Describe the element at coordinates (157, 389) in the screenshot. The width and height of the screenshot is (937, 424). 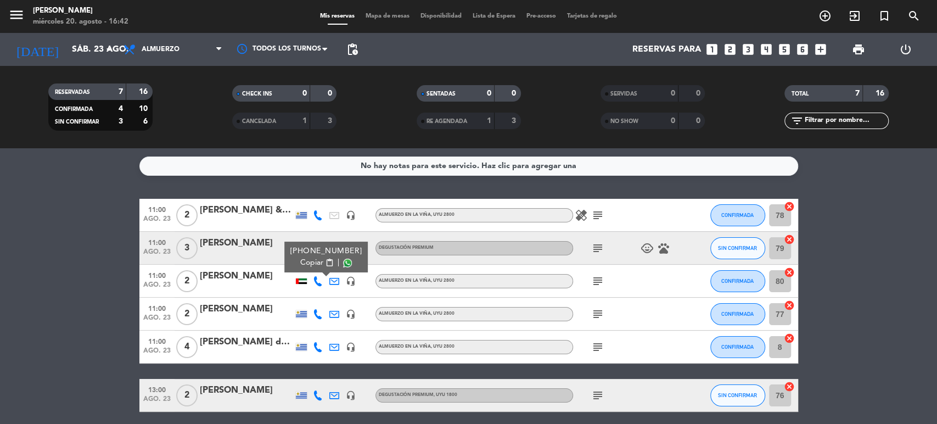
I see `span: 13:00` at that location.